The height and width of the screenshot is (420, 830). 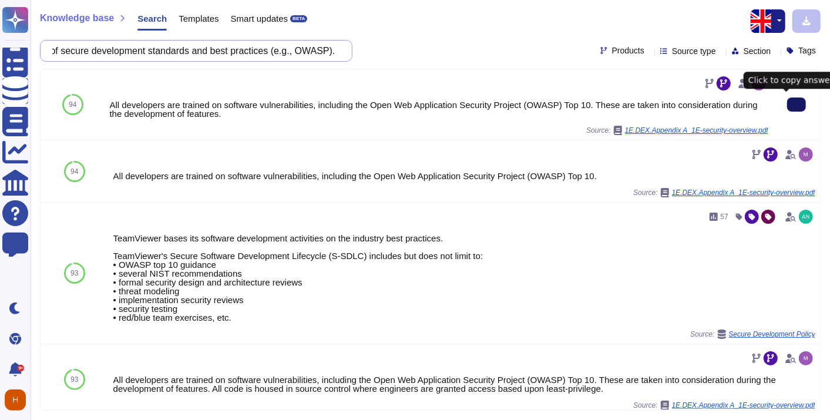 I want to click on span: Secure Development Policy, so click(x=772, y=334).